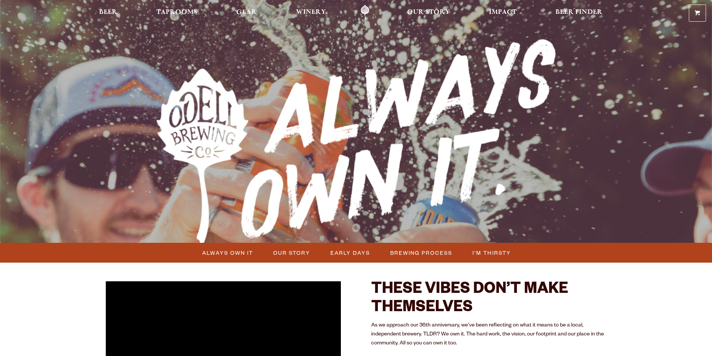 Image resolution: width=712 pixels, height=356 pixels. I want to click on p: As we approach our 36th anniversary, we’ve been reflecting on what it means to be a local, indepe..., so click(489, 335).